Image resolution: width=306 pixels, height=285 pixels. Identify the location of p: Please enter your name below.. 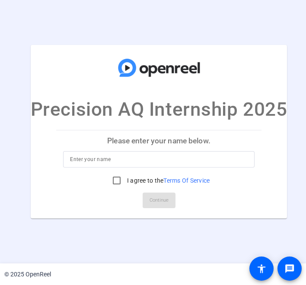
(159, 141).